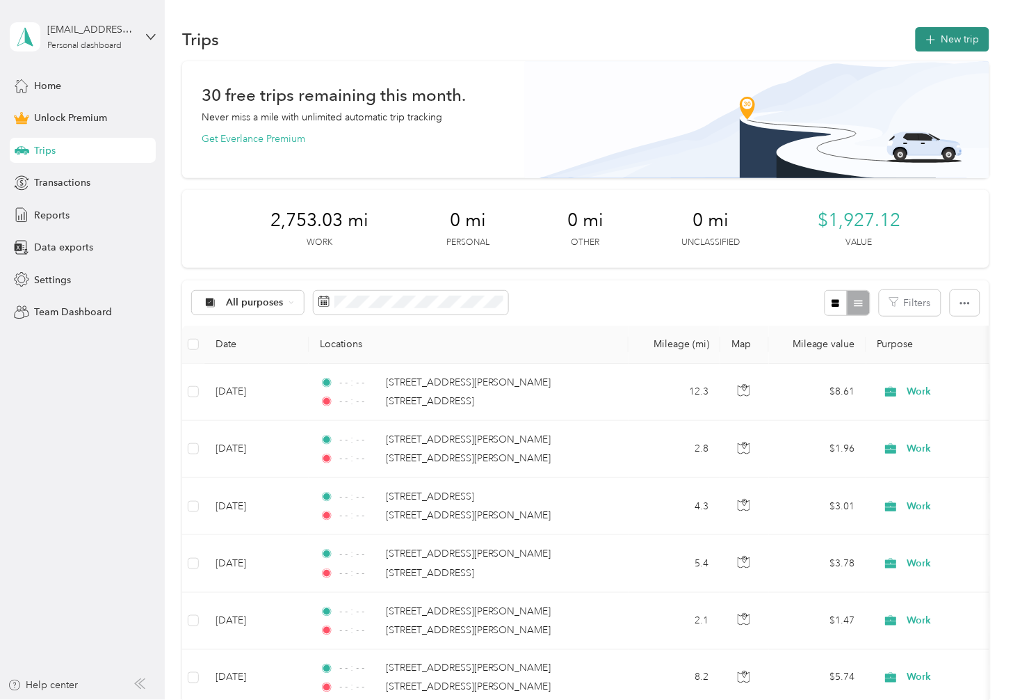  Describe the element at coordinates (860, 243) in the screenshot. I see `p: Value` at that location.